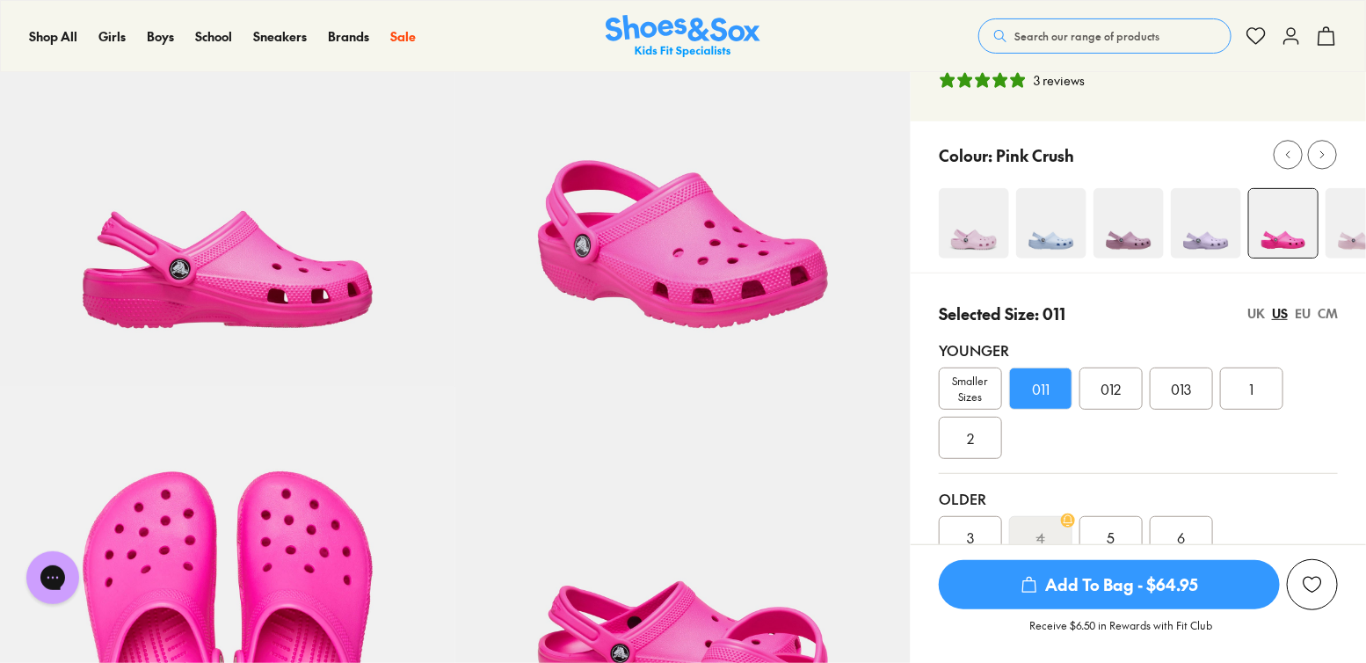  What do you see at coordinates (1041, 537) in the screenshot?
I see `s: 4` at bounding box center [1041, 537].